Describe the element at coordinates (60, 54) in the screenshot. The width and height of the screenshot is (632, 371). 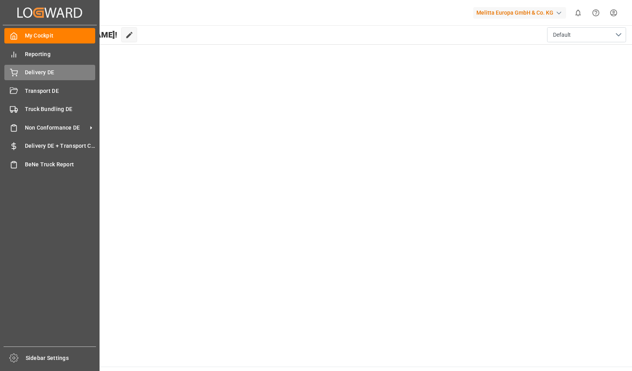
I see `span: Reporting` at that location.